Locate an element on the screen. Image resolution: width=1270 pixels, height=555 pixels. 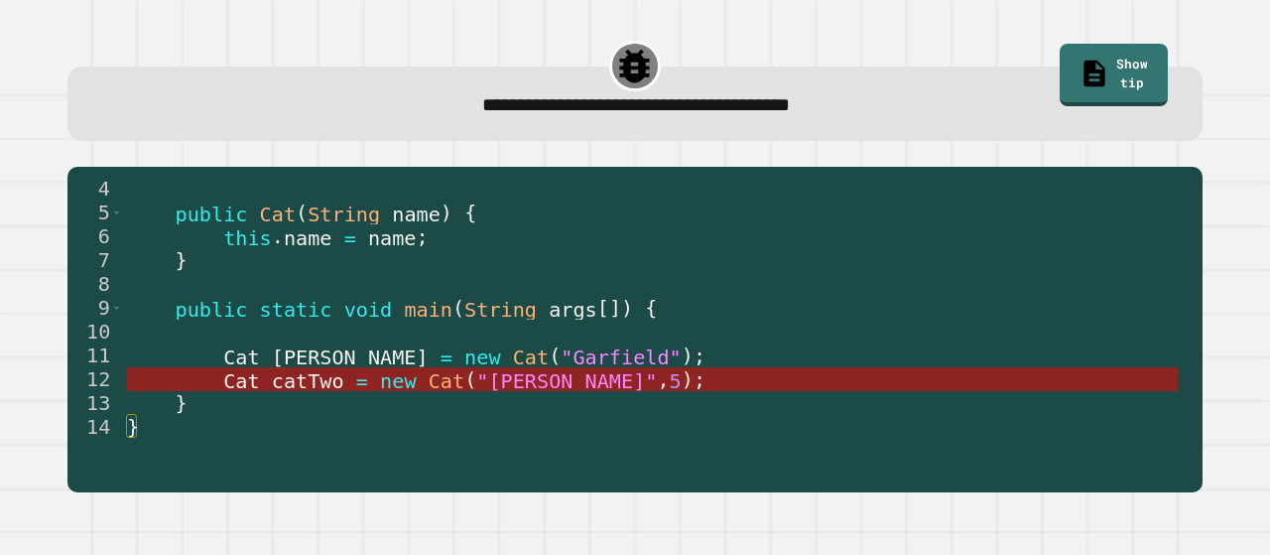
span: 5 is located at coordinates (675, 380).